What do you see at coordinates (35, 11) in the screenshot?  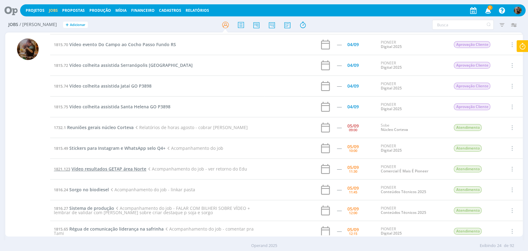 I see `button: Projetos` at bounding box center [35, 11].